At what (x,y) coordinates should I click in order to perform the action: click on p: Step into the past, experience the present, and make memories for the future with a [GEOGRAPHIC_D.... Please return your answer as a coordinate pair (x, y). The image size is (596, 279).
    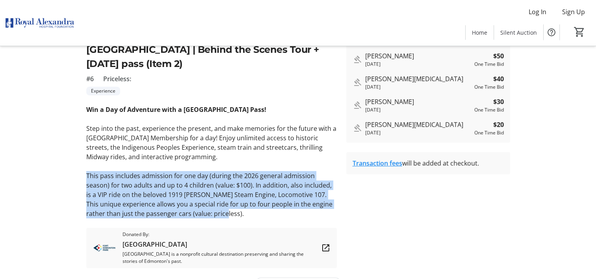
    Looking at the image, I should click on (211, 143).